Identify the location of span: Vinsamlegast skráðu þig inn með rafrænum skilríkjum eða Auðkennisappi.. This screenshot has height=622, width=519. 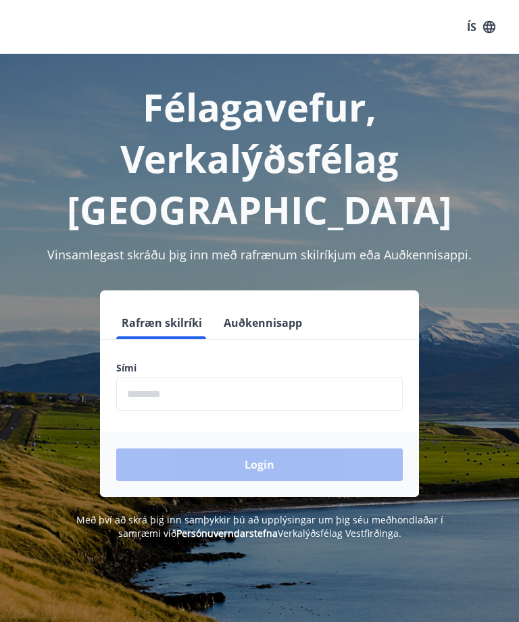
(259, 255).